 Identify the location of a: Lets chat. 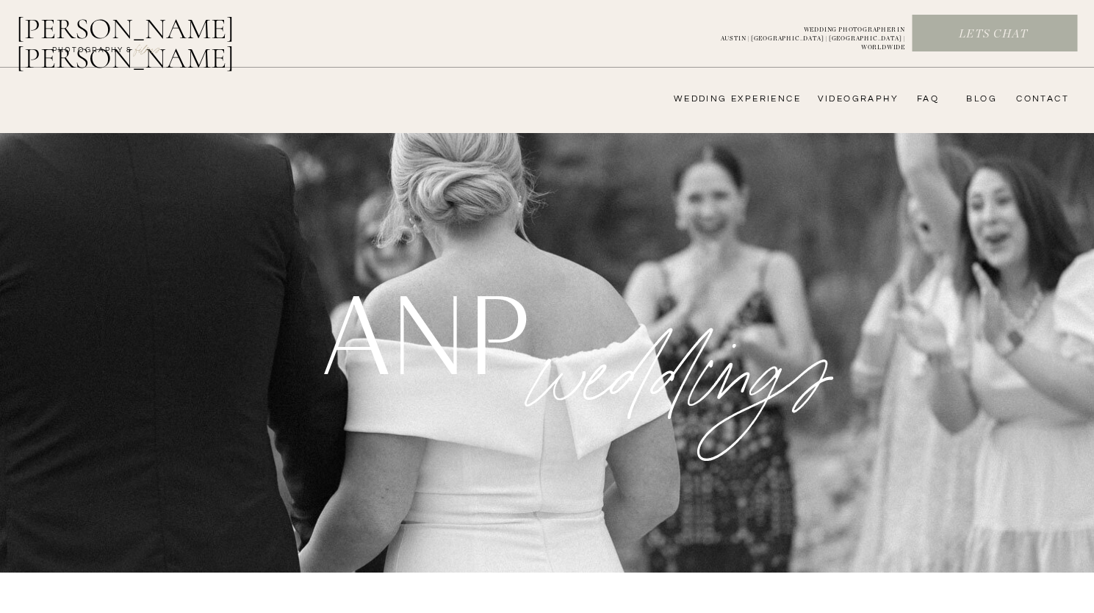
(994, 35).